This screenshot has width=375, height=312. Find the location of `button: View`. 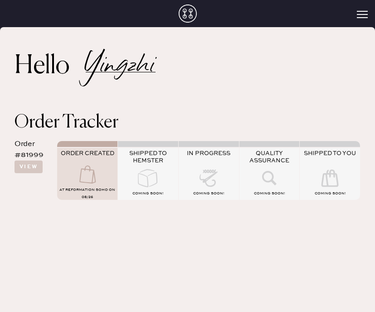

button: View is located at coordinates (29, 167).